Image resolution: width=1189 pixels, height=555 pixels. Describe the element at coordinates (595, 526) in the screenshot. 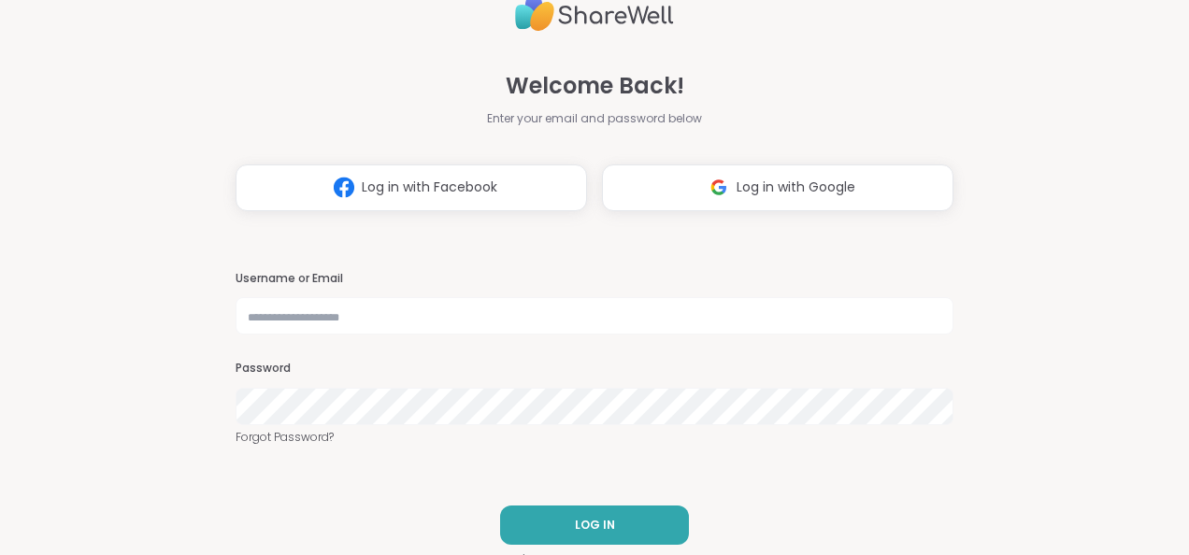

I see `button: LOG IN` at that location.